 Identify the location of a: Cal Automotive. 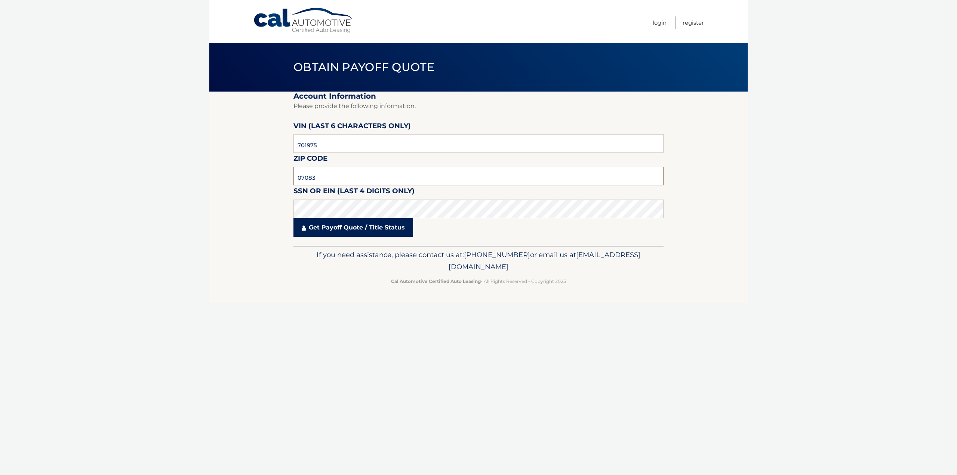
(303, 21).